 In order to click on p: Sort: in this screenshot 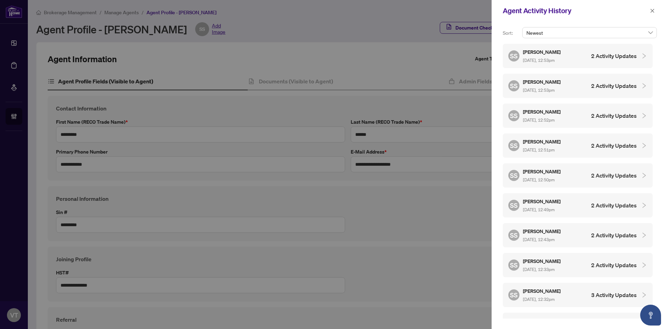, I will do `click(511, 33)`.